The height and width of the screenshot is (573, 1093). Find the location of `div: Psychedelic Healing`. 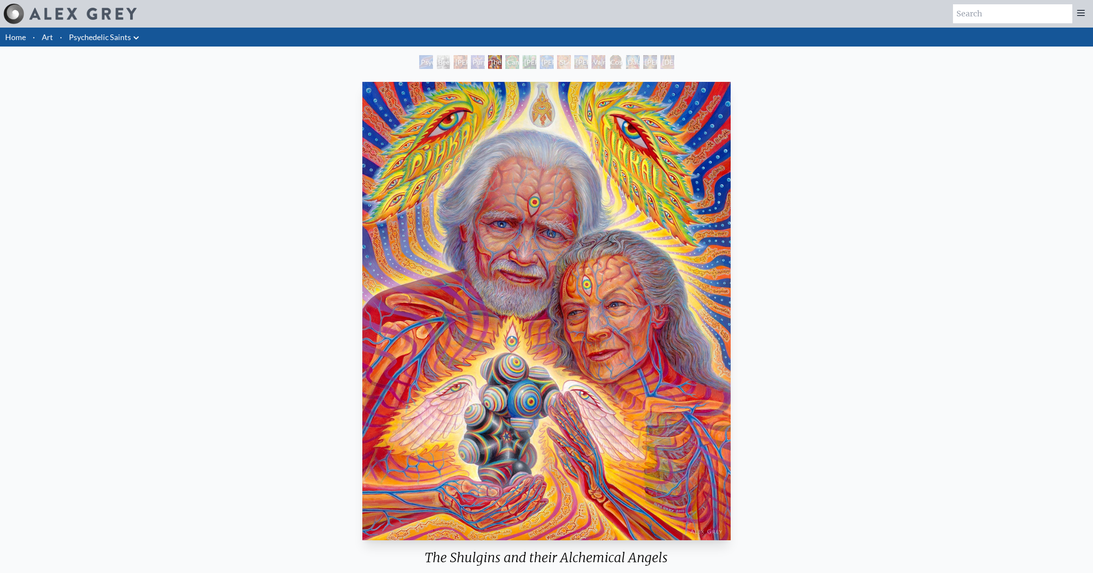

div: Psychedelic Healing is located at coordinates (426, 62).